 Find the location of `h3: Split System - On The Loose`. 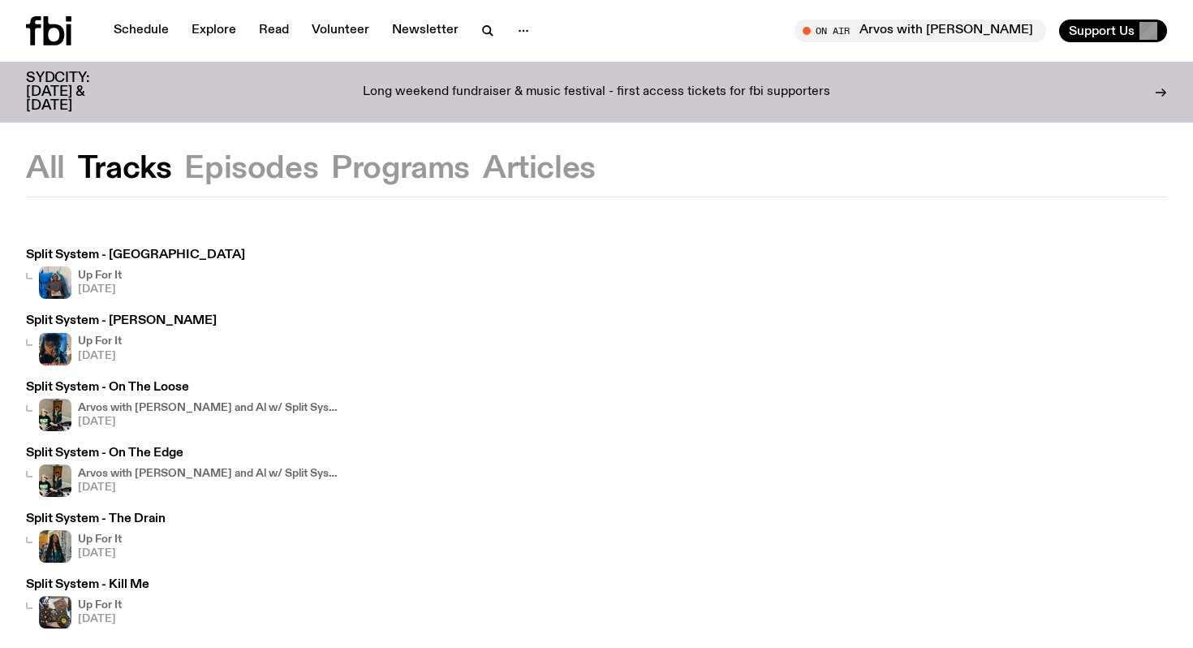

h3: Split System - On The Loose is located at coordinates (182, 387).